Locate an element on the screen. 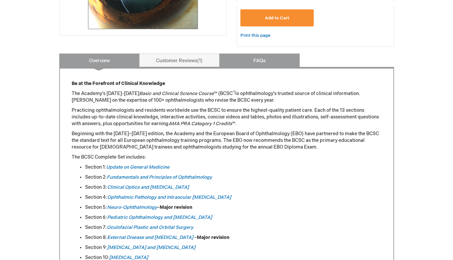  em: AMA PRA Category 1 Credits is located at coordinates (200, 124).